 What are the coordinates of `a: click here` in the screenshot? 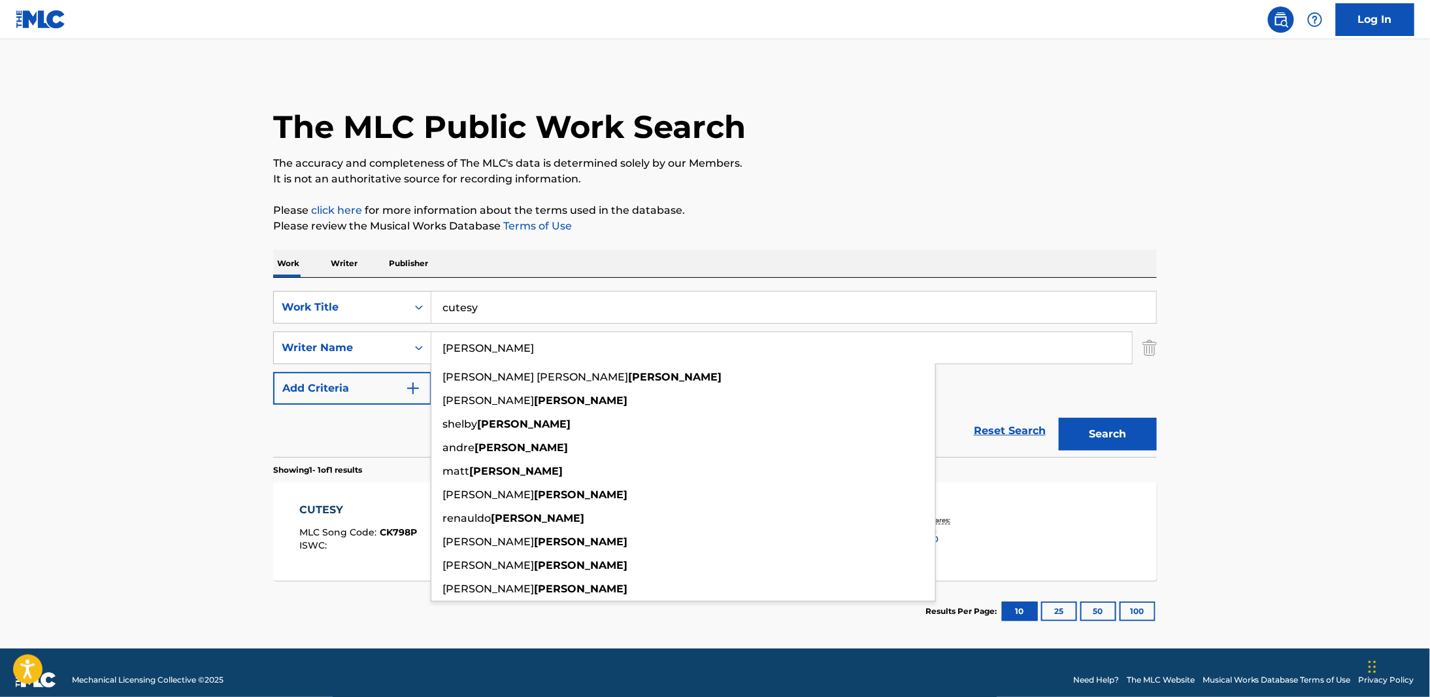 It's located at (337, 210).